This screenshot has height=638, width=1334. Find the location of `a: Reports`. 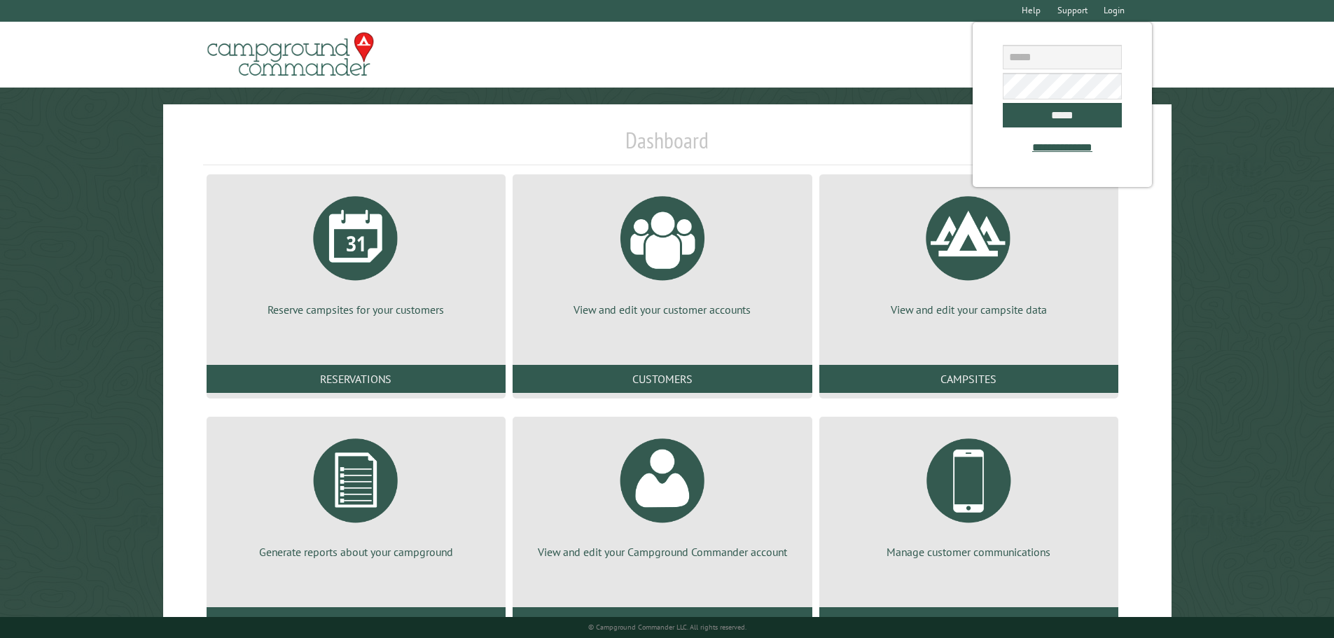

a: Reports is located at coordinates (356, 621).